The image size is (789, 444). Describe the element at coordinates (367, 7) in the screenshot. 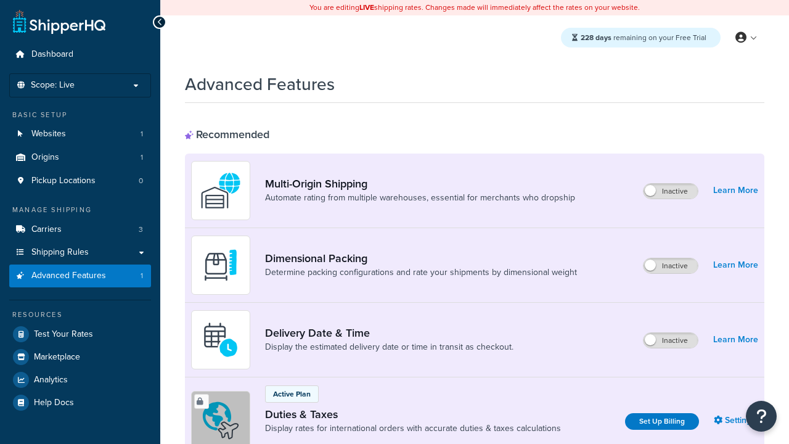

I see `b: LIVE` at that location.